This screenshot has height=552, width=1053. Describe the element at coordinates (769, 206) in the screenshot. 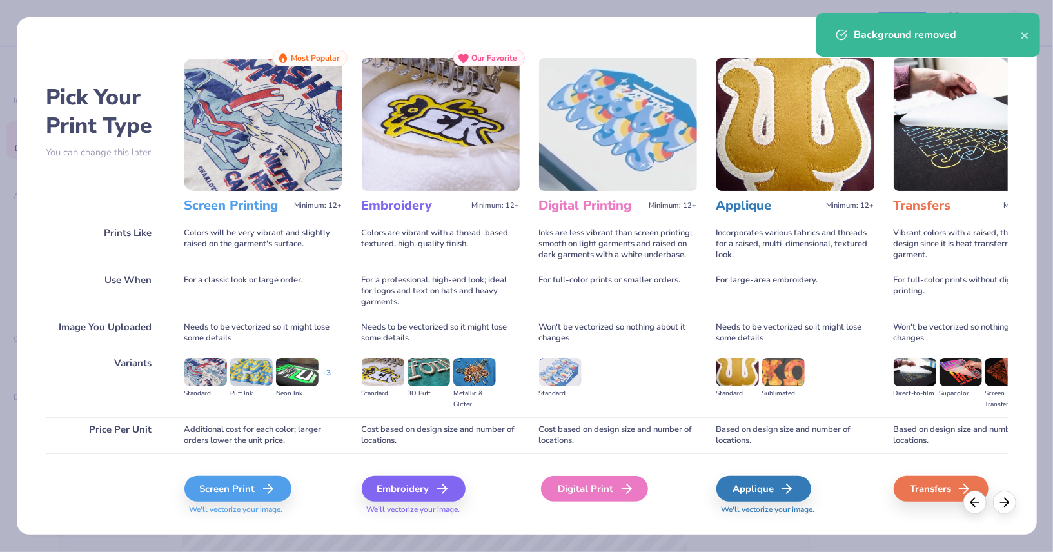

I see `h3: Applique` at that location.